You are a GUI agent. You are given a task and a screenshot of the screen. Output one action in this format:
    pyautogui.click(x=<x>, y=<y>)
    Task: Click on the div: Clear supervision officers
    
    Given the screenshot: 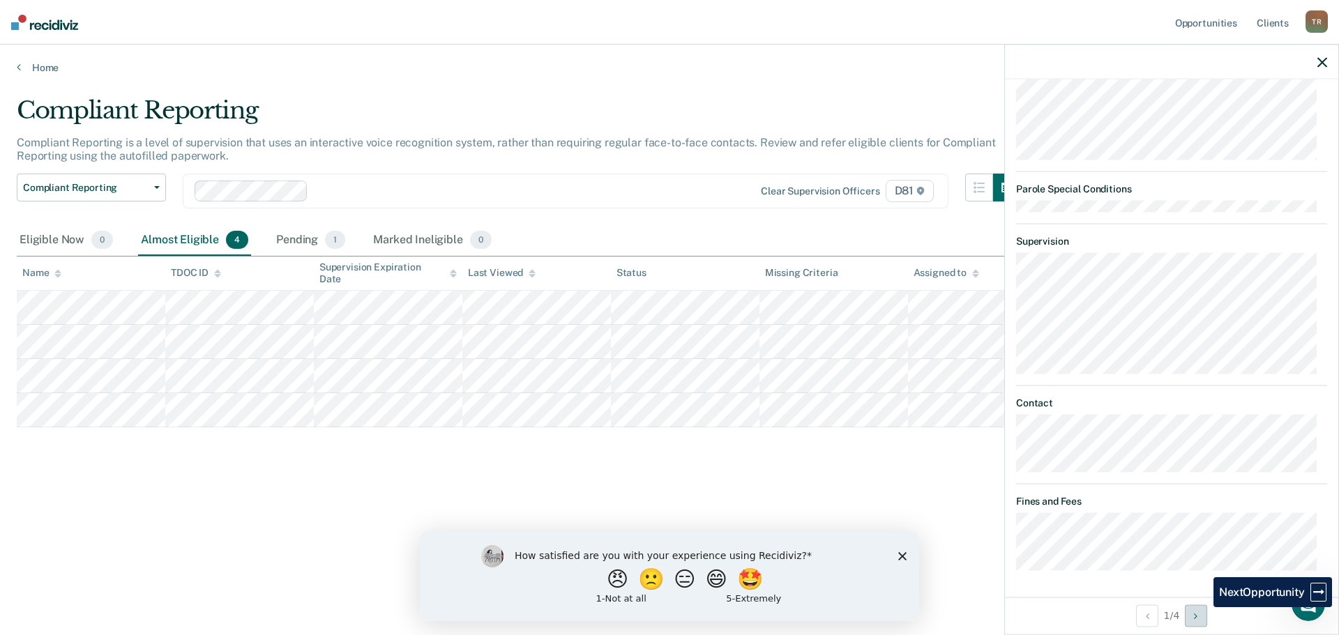 What is the action you would take?
    pyautogui.click(x=820, y=191)
    